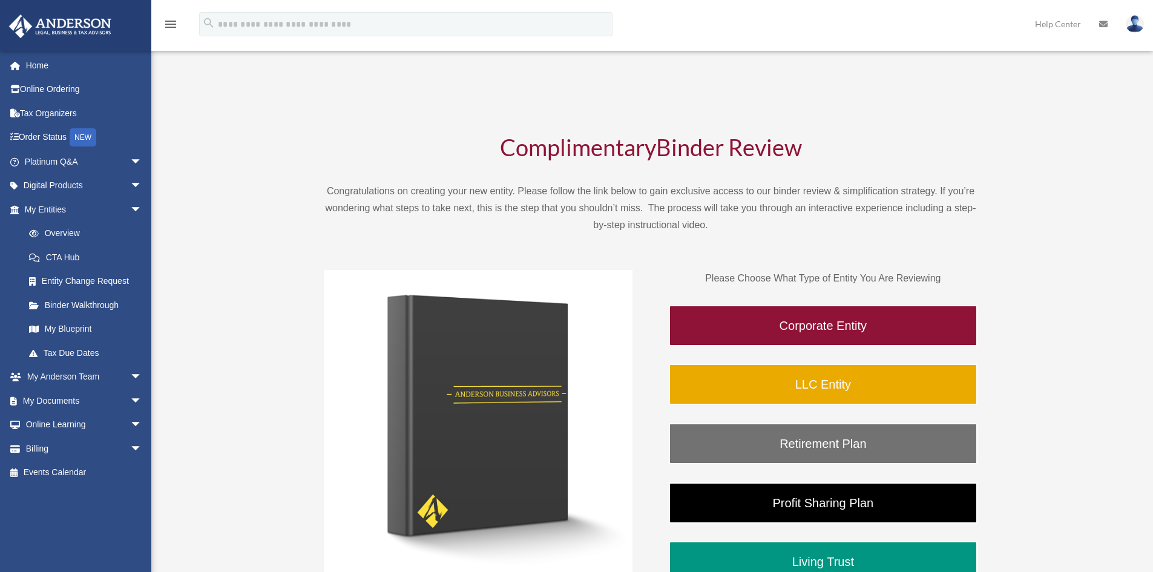 The width and height of the screenshot is (1153, 572). What do you see at coordinates (84, 162) in the screenshot?
I see `a: Platinum Q&Aarrow_drop_down` at bounding box center [84, 162].